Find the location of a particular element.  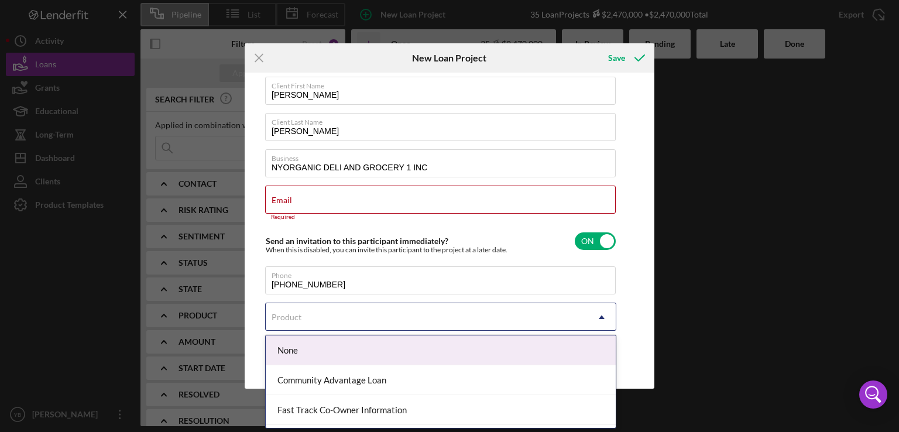

label: Client Last Name is located at coordinates (443, 120).